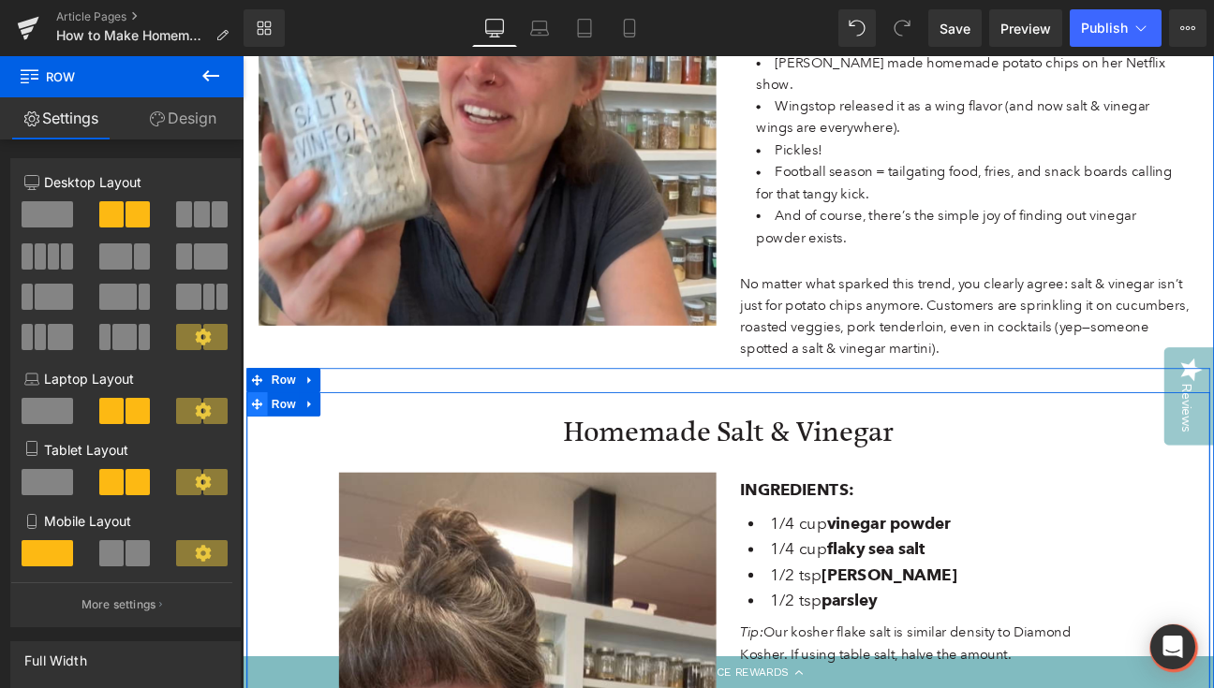 This screenshot has height=688, width=1214. What do you see at coordinates (540, 28) in the screenshot?
I see `a: Laptop` at bounding box center [540, 28].